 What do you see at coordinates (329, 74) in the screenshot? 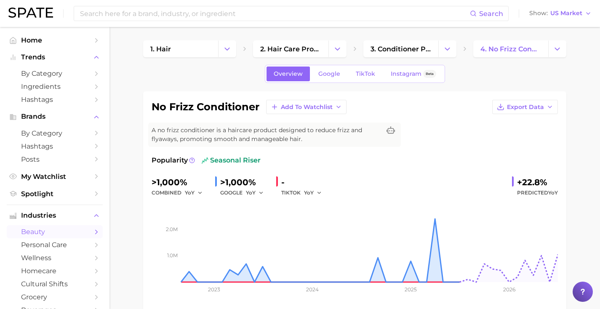
I see `a: Google` at bounding box center [329, 74].